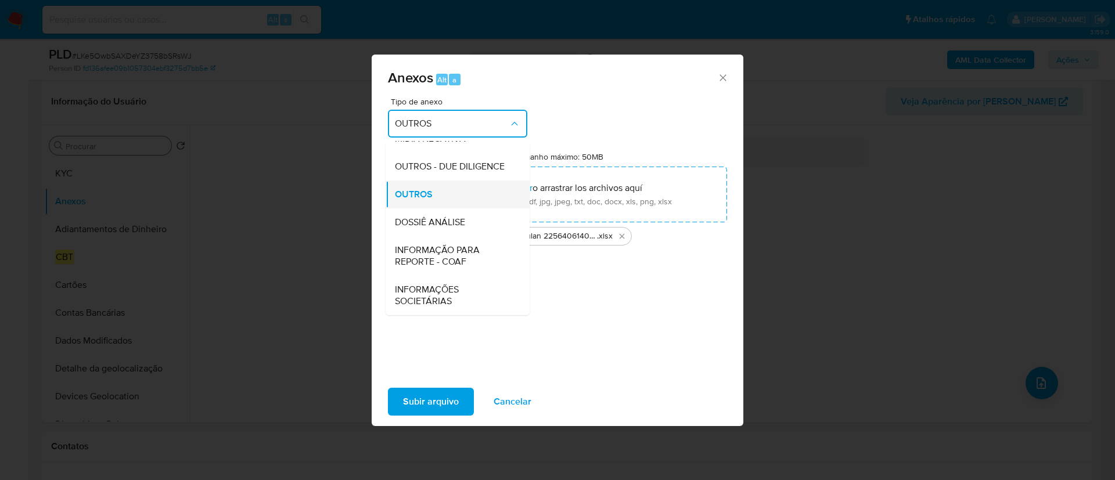 This screenshot has width=1115, height=480. I want to click on span: OUTROS - DUE DILIGENCE, so click(449, 167).